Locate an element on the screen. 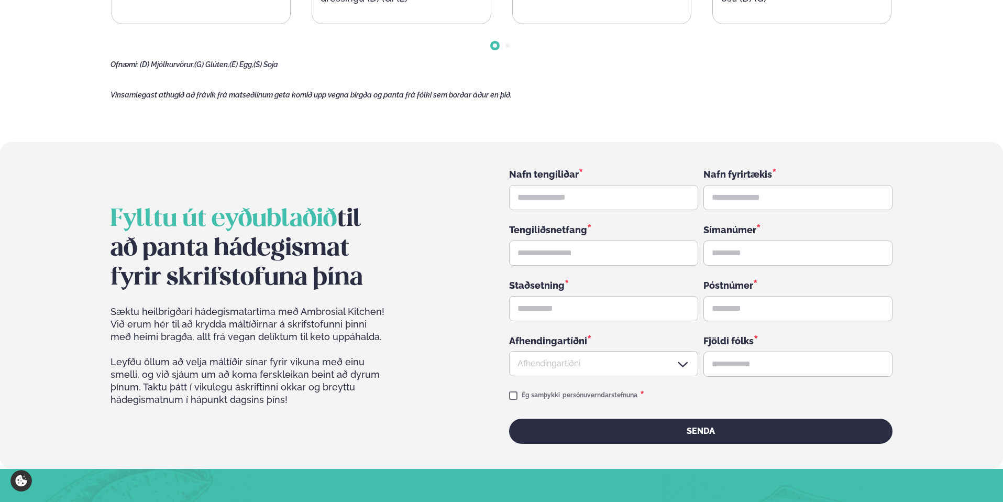 The width and height of the screenshot is (1003, 502). div: Símanúmer is located at coordinates (798, 230).